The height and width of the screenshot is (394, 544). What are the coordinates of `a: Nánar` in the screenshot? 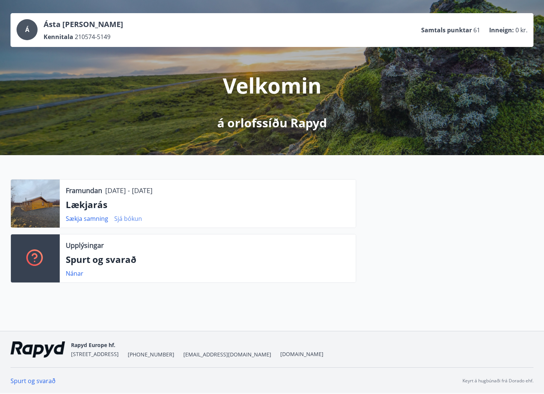 It's located at (74, 274).